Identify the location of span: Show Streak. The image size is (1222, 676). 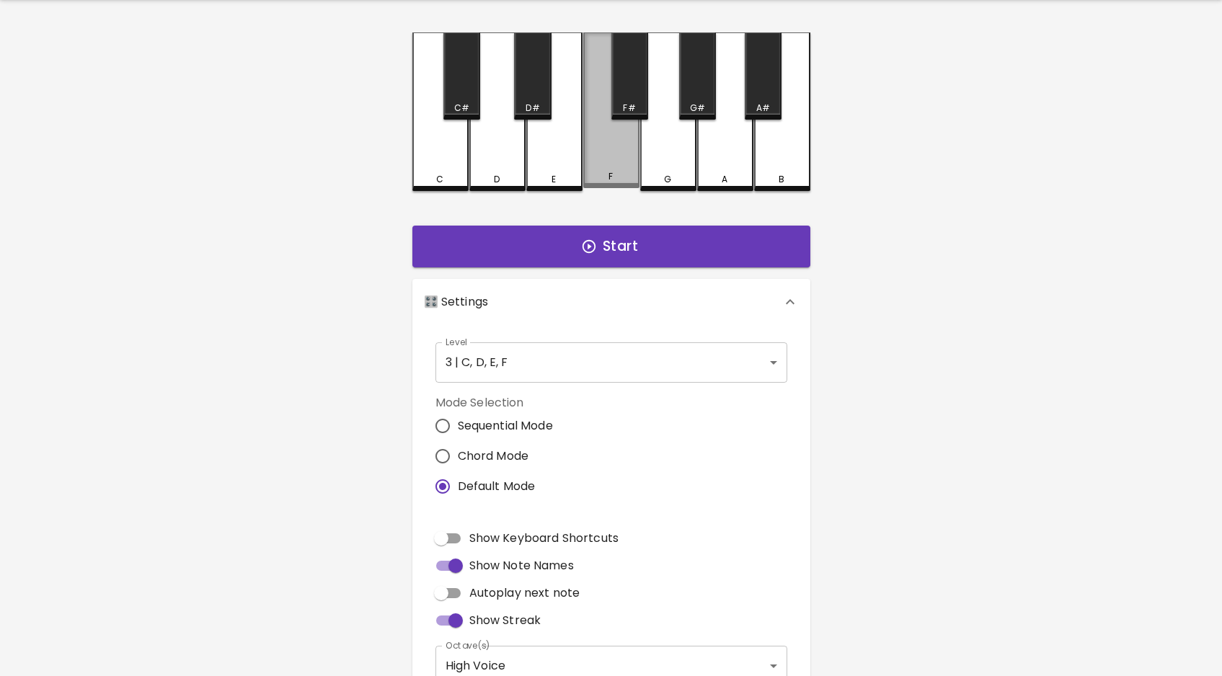
(506, 621).